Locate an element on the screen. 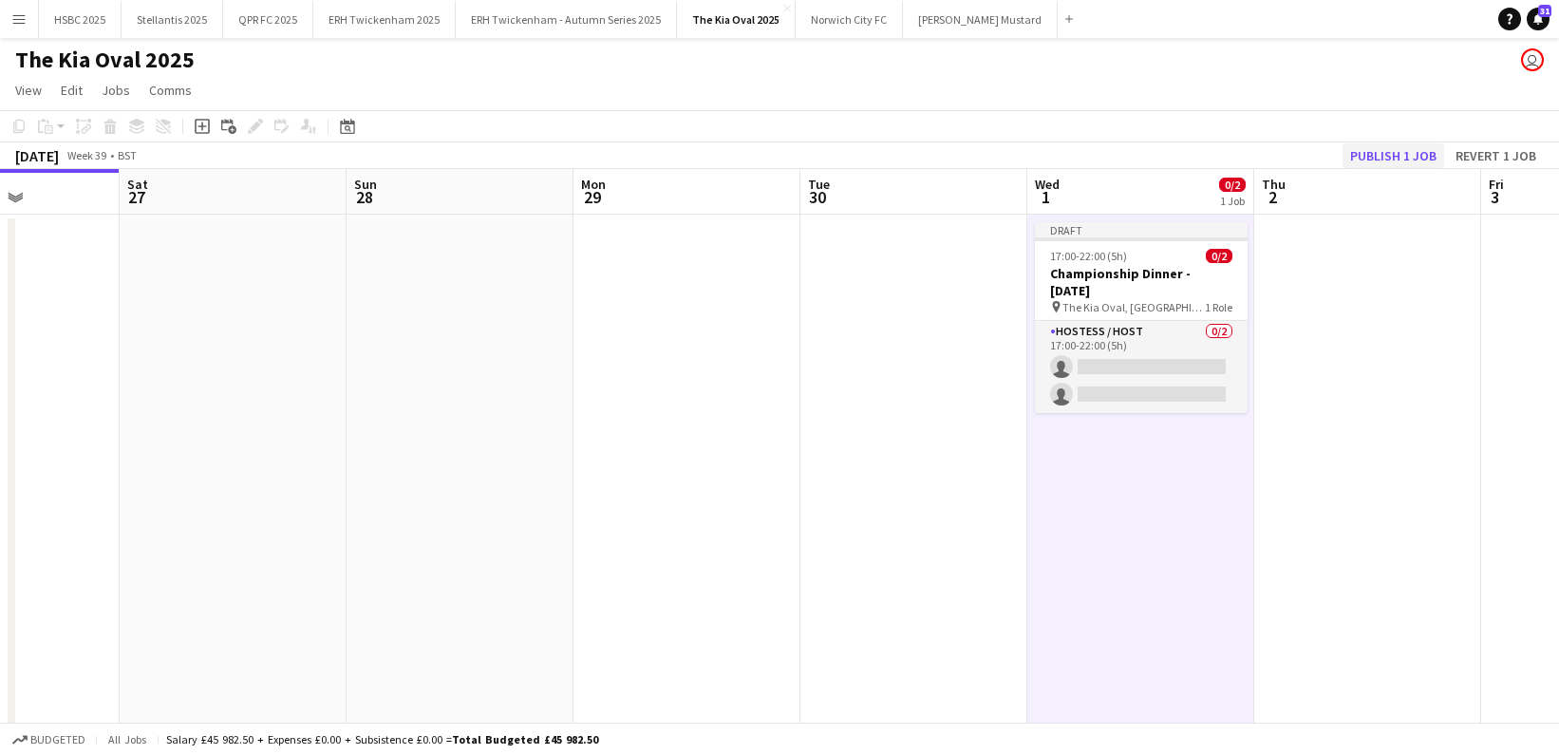 The height and width of the screenshot is (755, 1559). button: Revert 1 job is located at coordinates (1495, 156).